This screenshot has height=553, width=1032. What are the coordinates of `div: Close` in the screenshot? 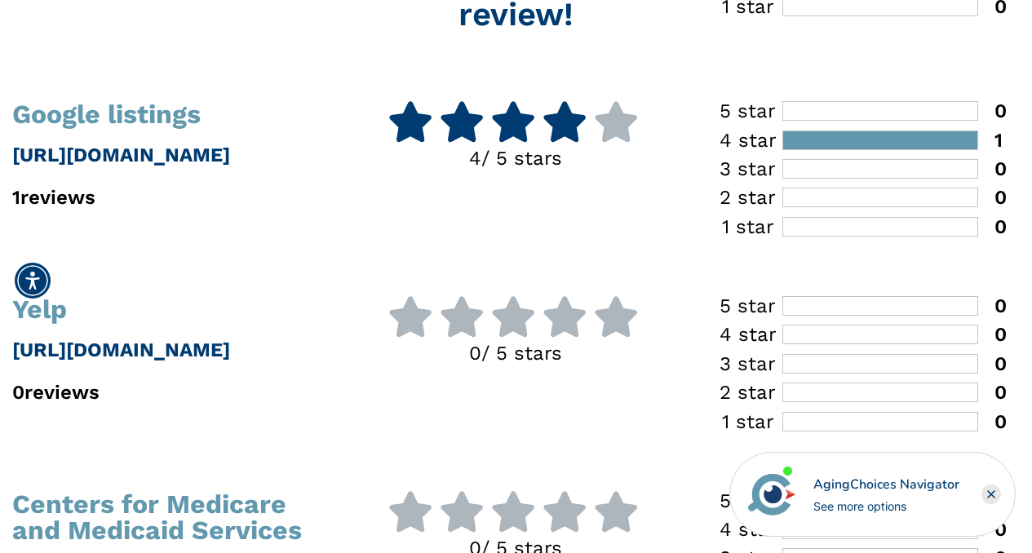 It's located at (991, 494).